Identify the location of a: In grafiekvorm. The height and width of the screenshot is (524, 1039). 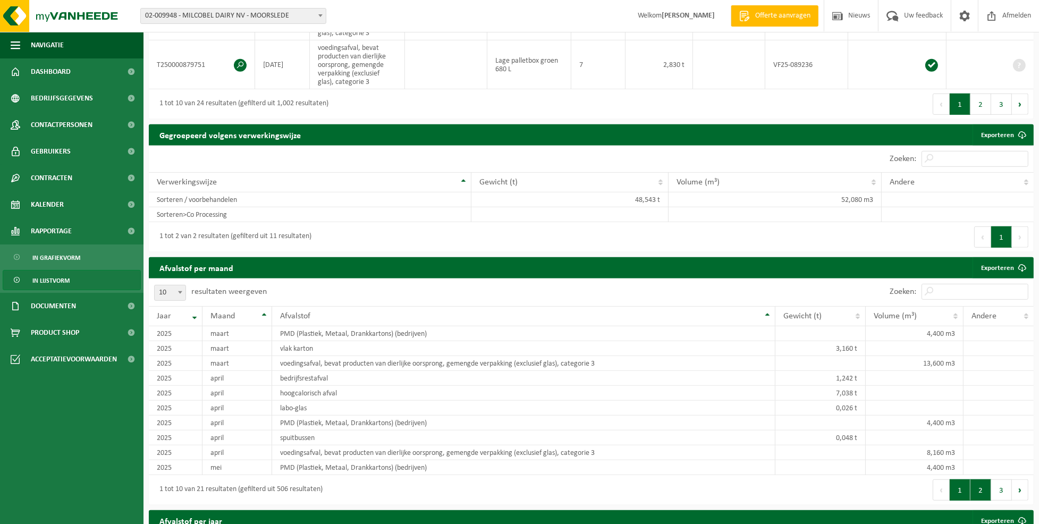
(72, 257).